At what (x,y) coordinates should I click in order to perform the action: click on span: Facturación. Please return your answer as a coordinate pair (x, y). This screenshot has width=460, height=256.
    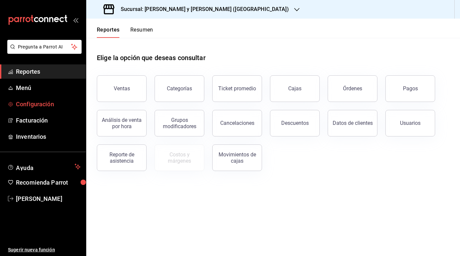
    Looking at the image, I should click on (48, 120).